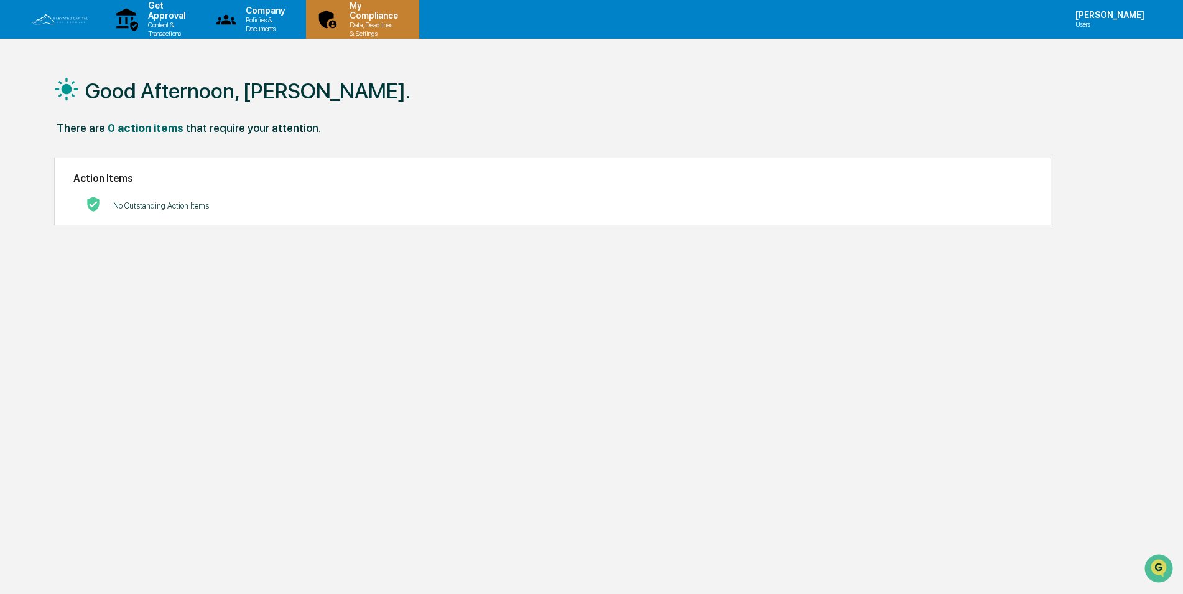  What do you see at coordinates (52, 187) in the screenshot?
I see `span: Data Lookup` at bounding box center [52, 187].